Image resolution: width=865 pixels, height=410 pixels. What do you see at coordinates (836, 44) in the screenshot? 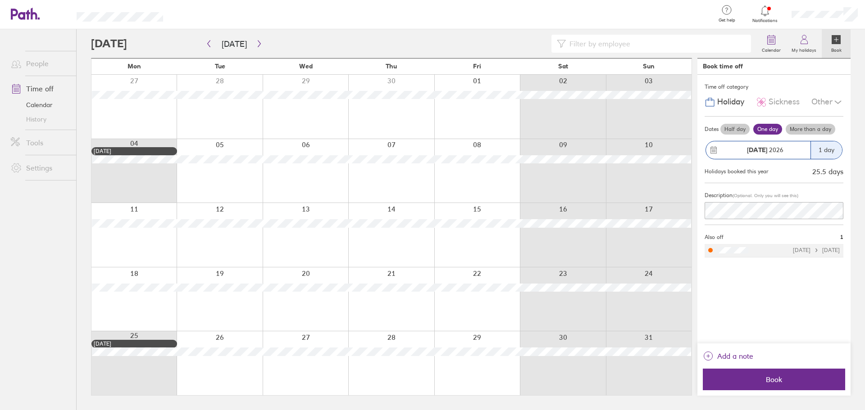
I see `a: Book` at bounding box center [836, 44].